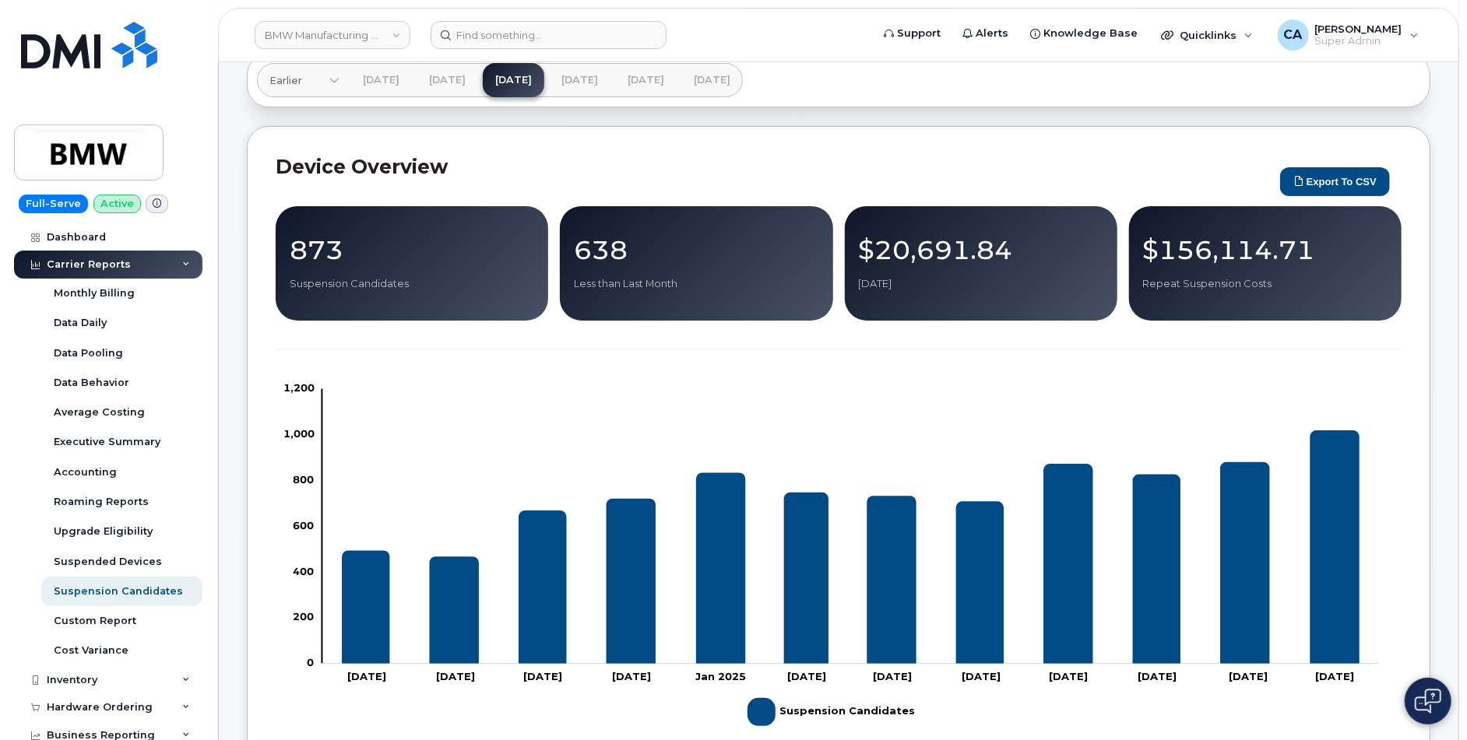 The width and height of the screenshot is (1467, 740). What do you see at coordinates (981, 250) in the screenshot?
I see `p: $20,691.84` at bounding box center [981, 250].